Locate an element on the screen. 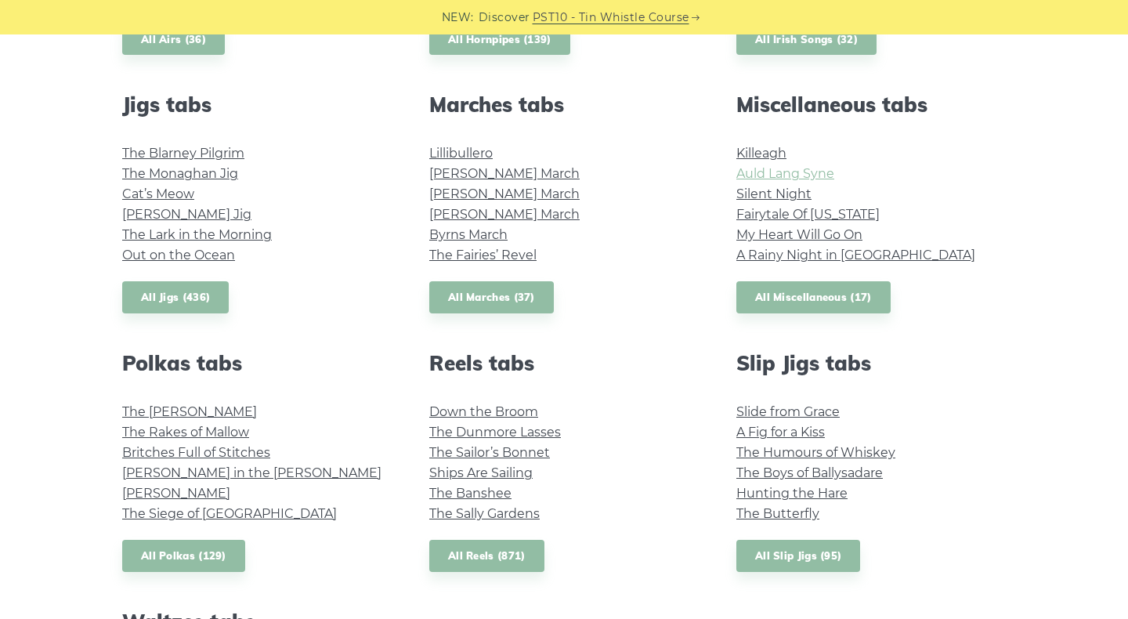 This screenshot has height=619, width=1128. a: The Blarney Pilgrim is located at coordinates (183, 153).